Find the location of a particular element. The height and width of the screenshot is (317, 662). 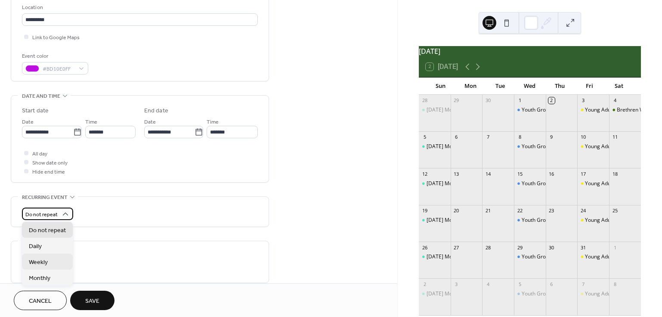

div: 27 is located at coordinates (456, 247).